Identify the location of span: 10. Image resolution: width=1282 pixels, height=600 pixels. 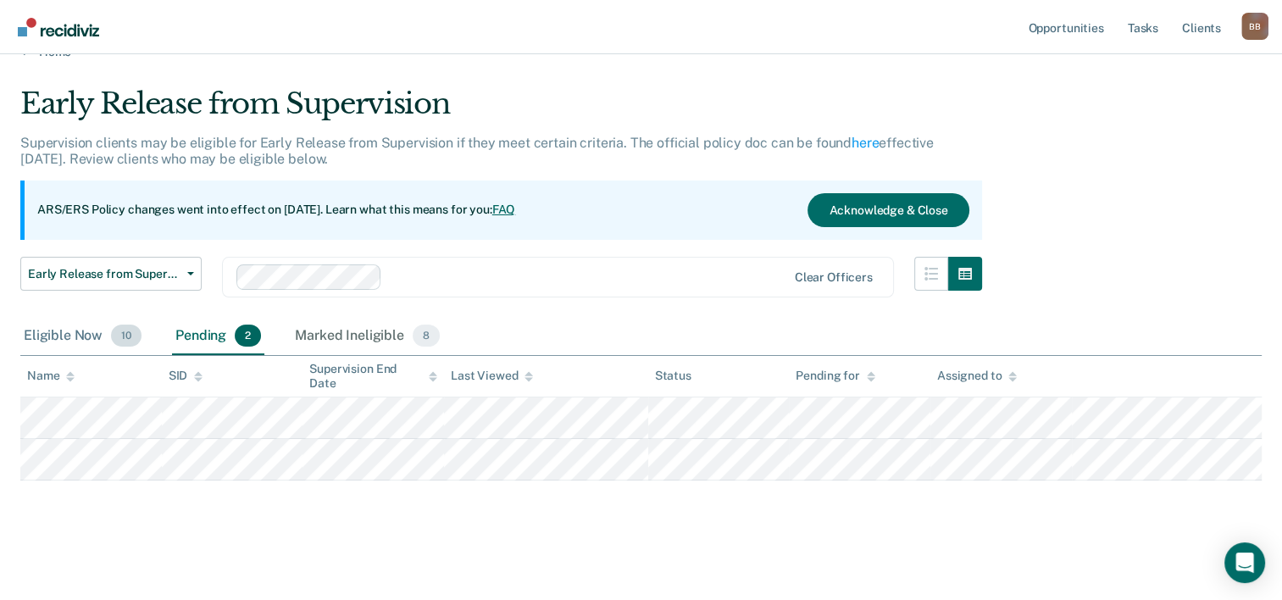
(126, 336).